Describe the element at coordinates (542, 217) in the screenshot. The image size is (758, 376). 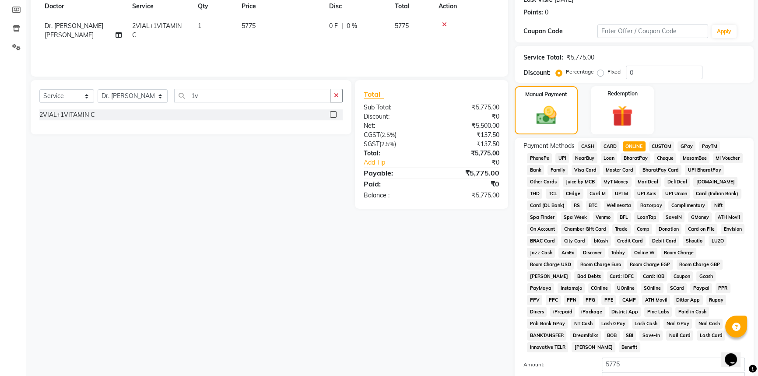
I see `span: Spa Finder` at that location.